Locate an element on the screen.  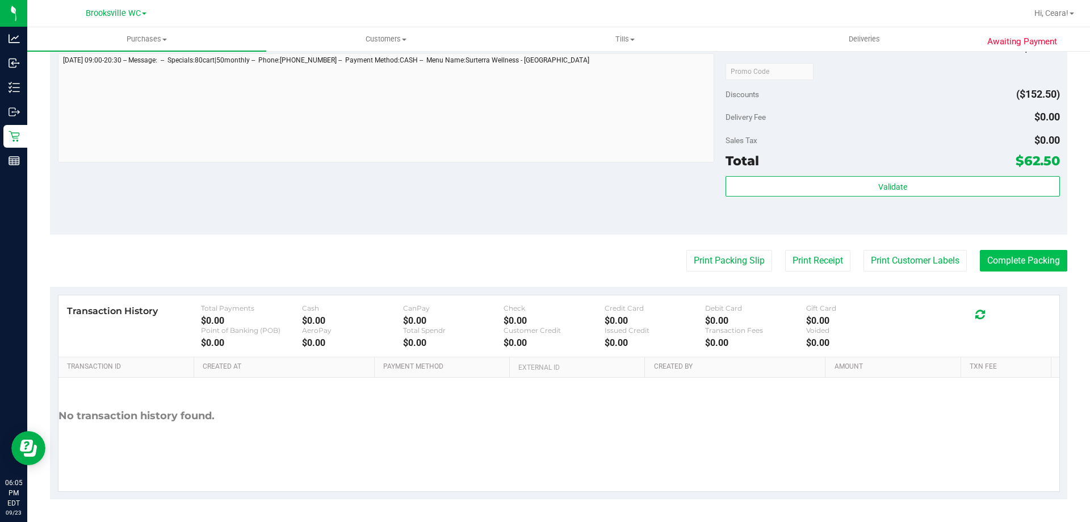
span: Deliveries is located at coordinates (864, 39).